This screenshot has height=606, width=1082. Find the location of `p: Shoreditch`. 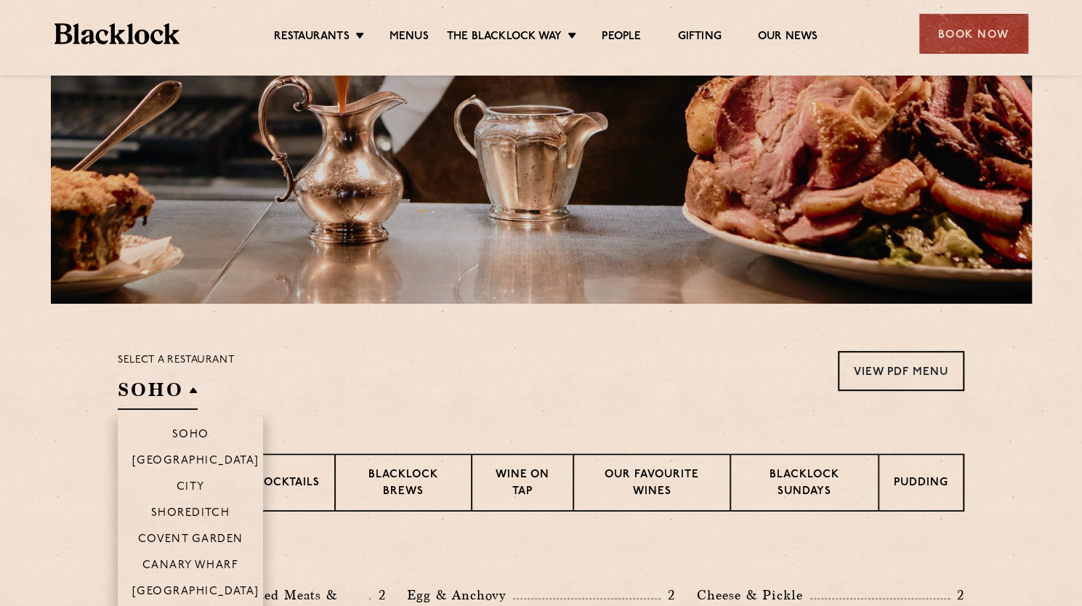

p: Shoreditch is located at coordinates (190, 515).